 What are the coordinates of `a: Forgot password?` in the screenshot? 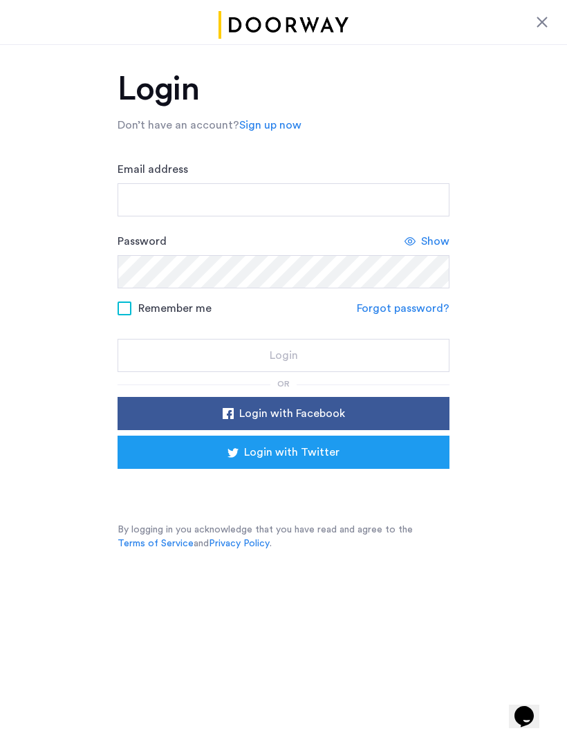 It's located at (403, 309).